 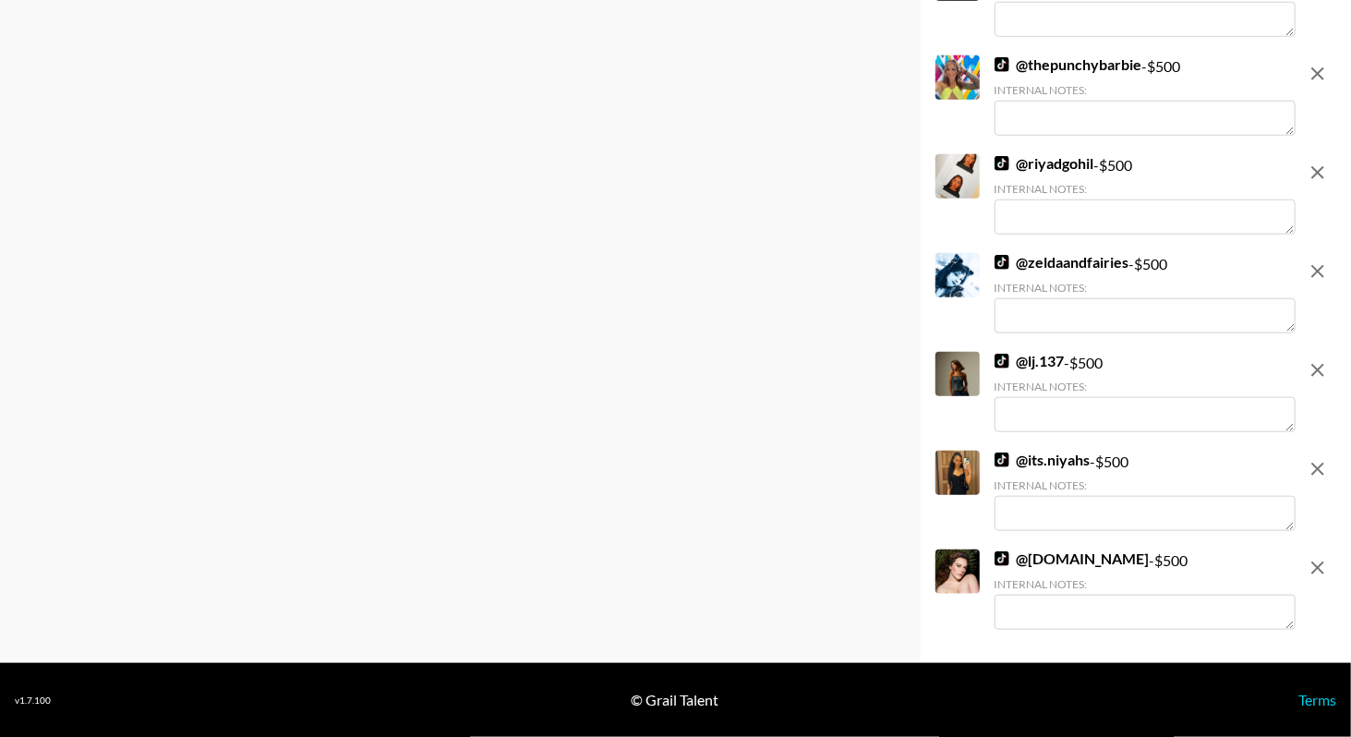 I want to click on a: @its.niyahs, so click(x=1043, y=460).